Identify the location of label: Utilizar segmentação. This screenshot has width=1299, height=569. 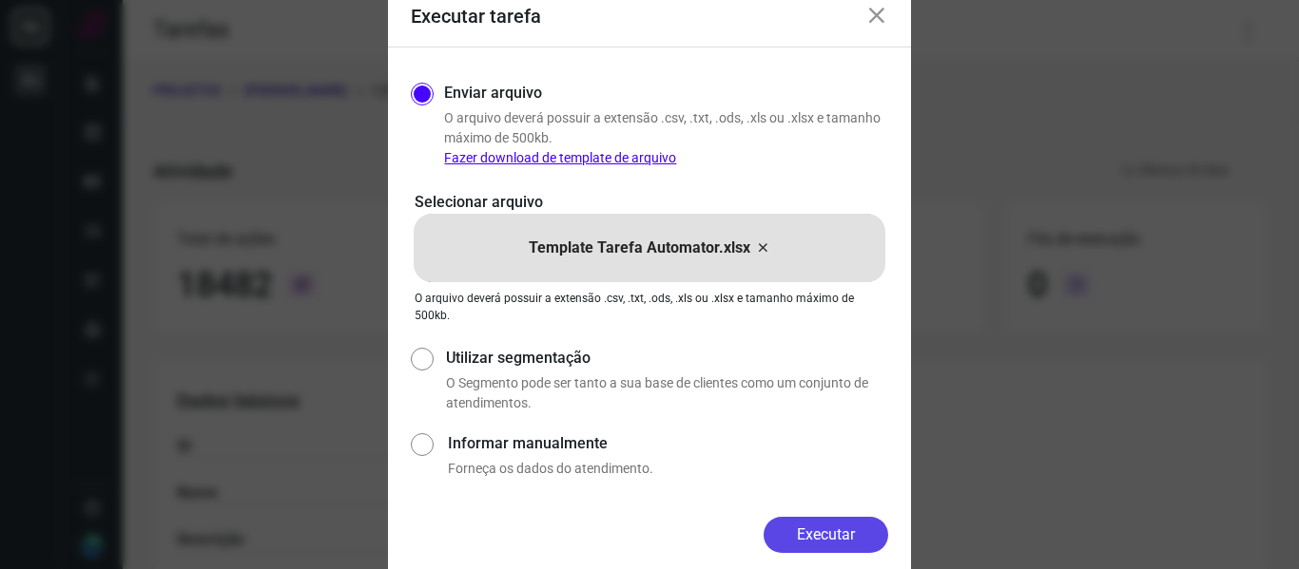
(666, 358).